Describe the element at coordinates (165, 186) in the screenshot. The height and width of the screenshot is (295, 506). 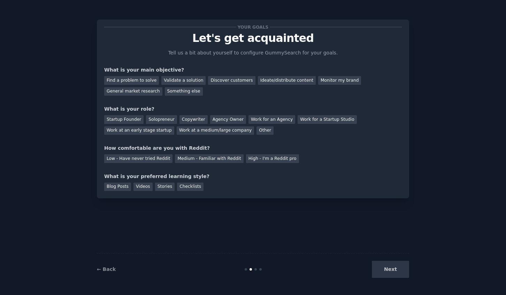
I see `div: Stories` at that location.